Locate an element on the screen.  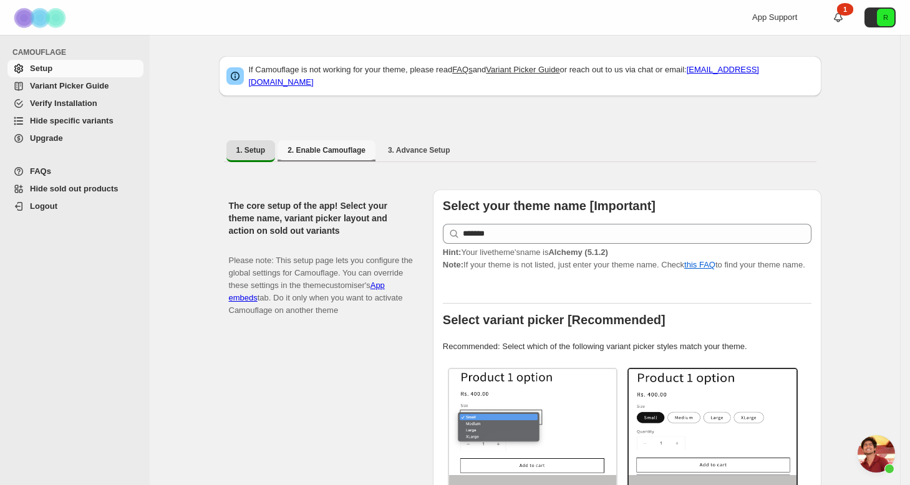
p: If Camouflage is not working for your theme, please read and or reach out to us via chat or email: is located at coordinates (532, 76).